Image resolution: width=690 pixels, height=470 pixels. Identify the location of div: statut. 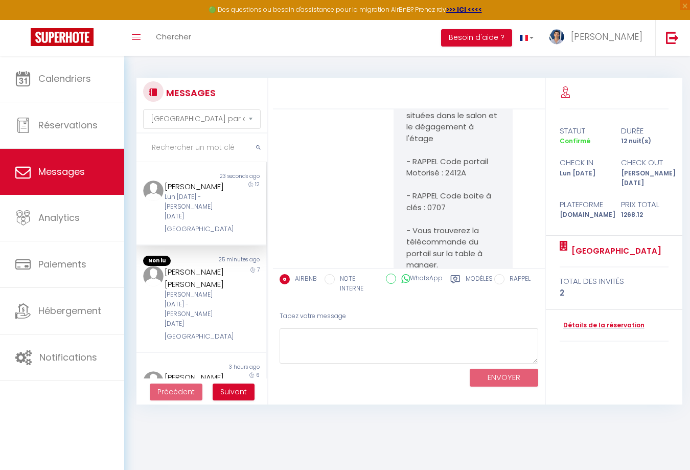
(584, 131).